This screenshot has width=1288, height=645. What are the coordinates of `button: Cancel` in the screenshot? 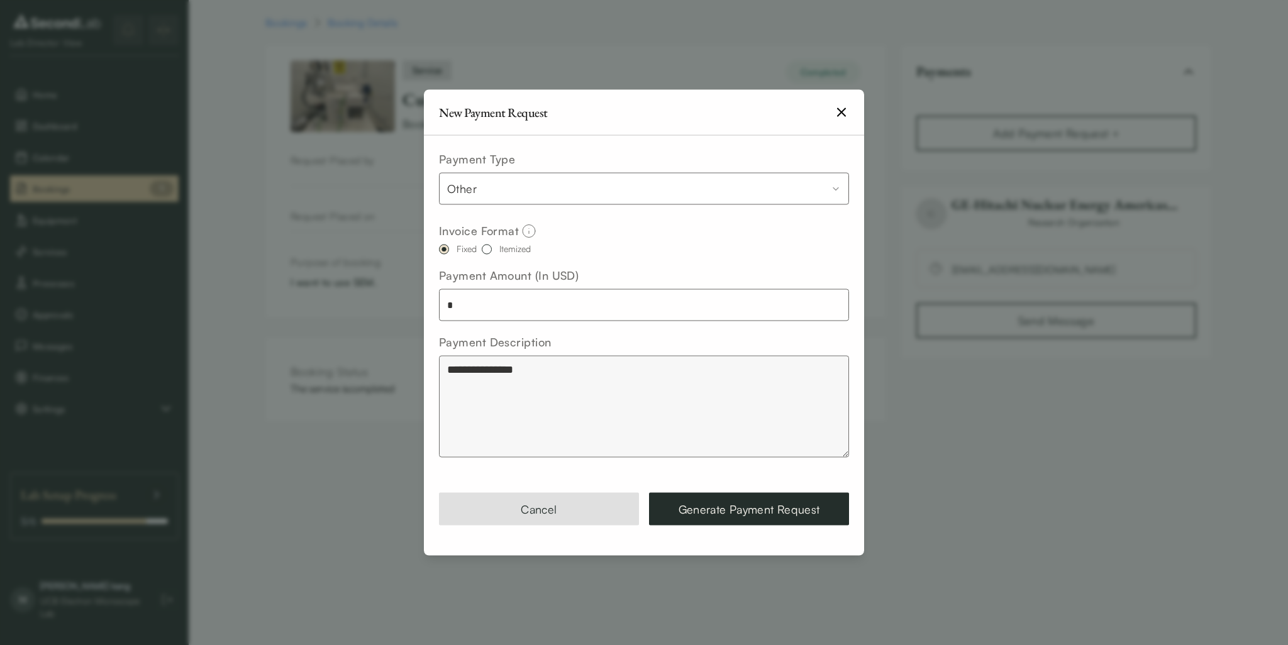 It's located at (539, 510).